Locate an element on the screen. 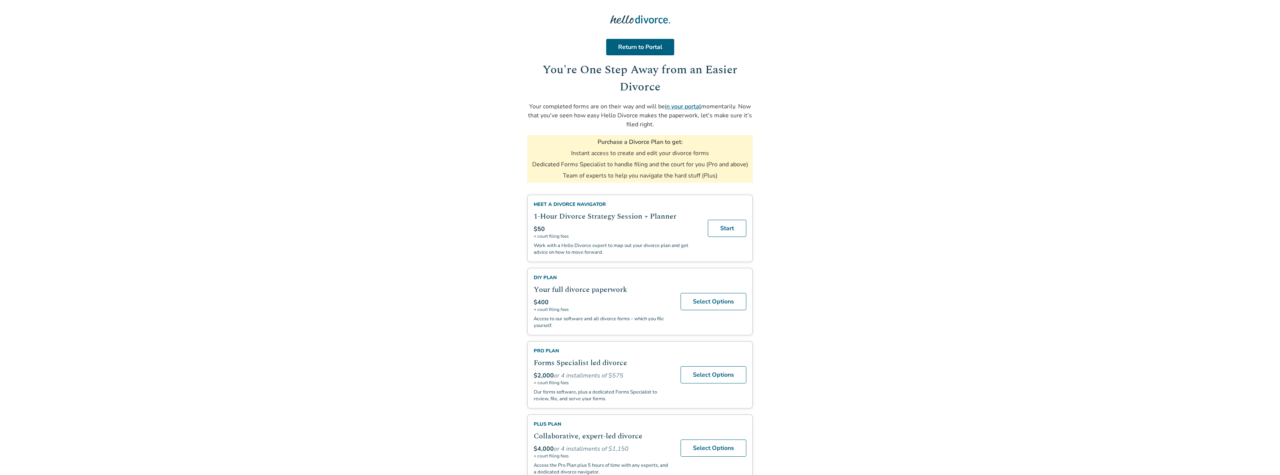 The height and width of the screenshot is (475, 1280). p: Access to our software and all divorce forms - which you file yourself. is located at coordinates (602, 322).